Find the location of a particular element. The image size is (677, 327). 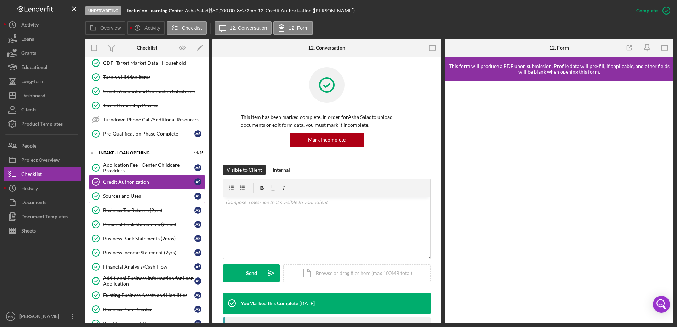

div: Activity is located at coordinates (30, 25).